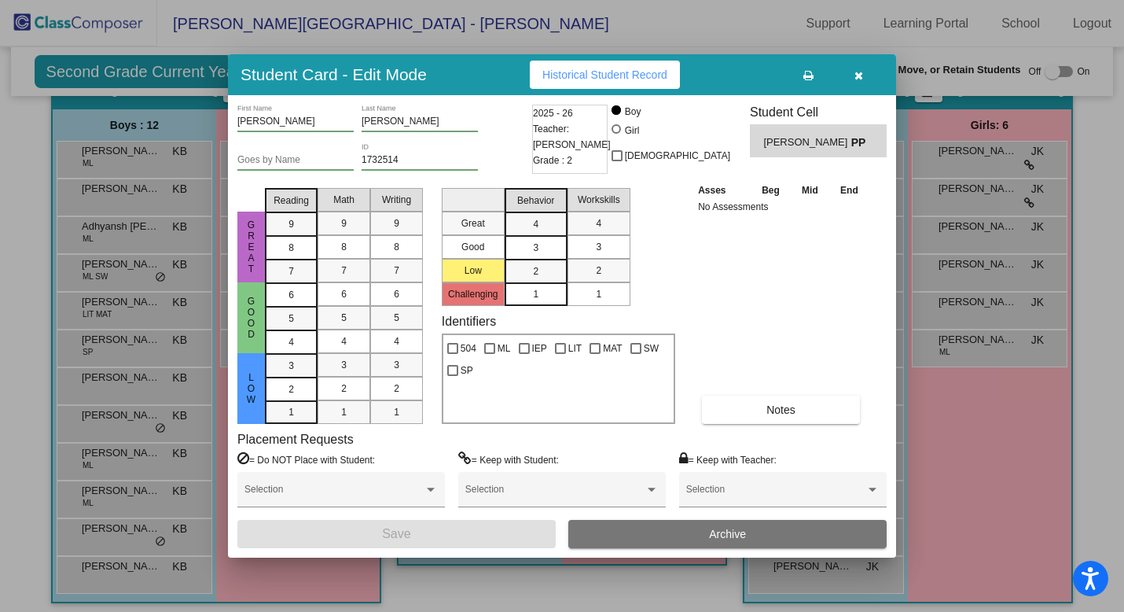 This screenshot has height=612, width=1124. What do you see at coordinates (850, 190) in the screenshot?
I see `th: End` at bounding box center [850, 190].